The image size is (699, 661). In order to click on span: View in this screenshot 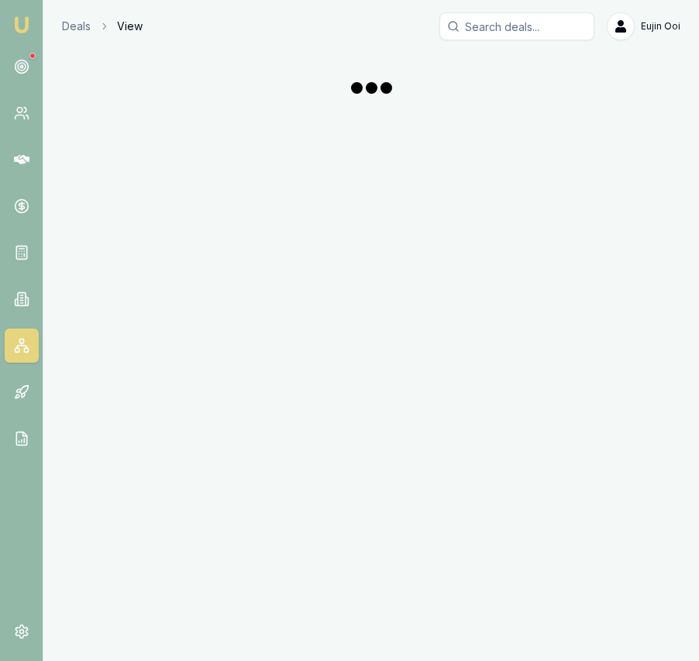, I will do `click(129, 26)`.